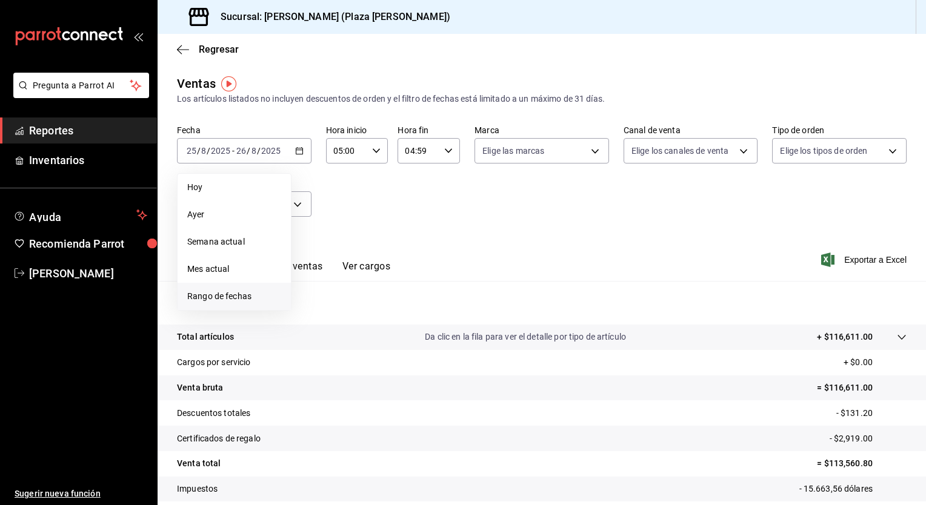 This screenshot has height=505, width=926. I want to click on img: Marcador de información sobre herramientas, so click(228, 84).